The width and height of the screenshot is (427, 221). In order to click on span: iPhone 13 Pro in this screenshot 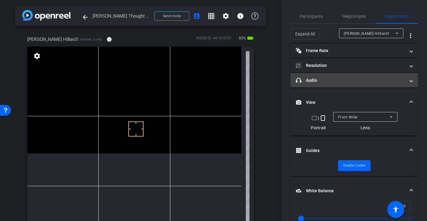, I will do `click(91, 39)`.